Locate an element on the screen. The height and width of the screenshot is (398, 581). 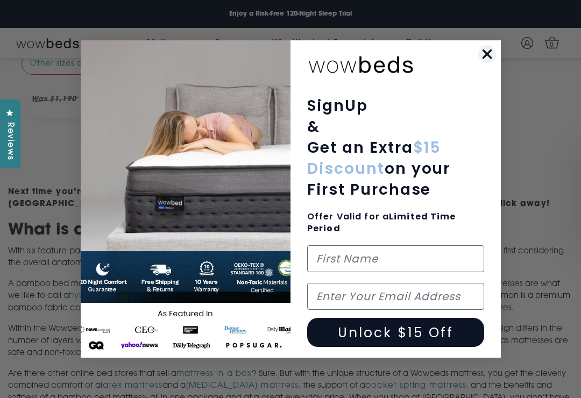
span: SignUp is located at coordinates (338, 106).